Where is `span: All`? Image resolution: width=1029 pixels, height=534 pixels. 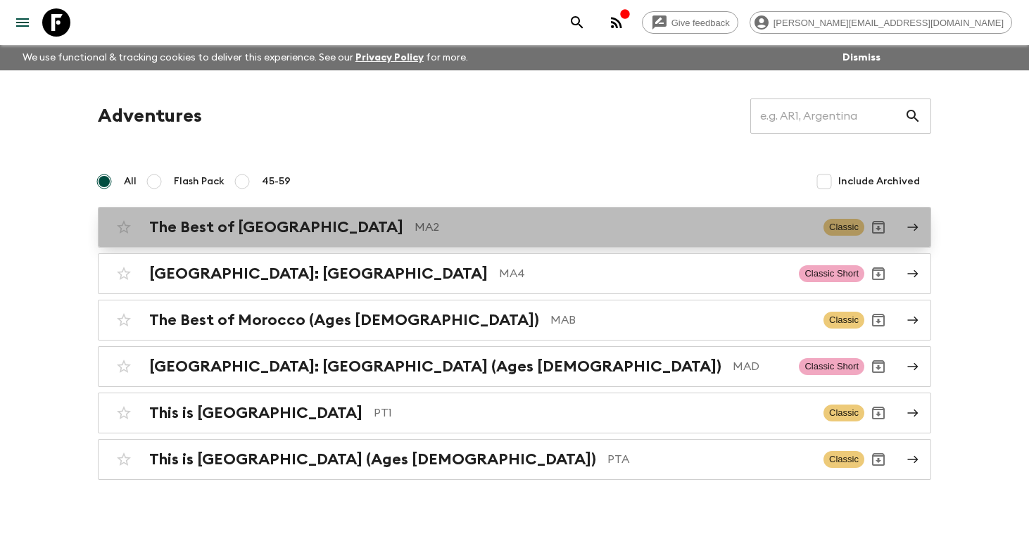 span: All is located at coordinates (130, 182).